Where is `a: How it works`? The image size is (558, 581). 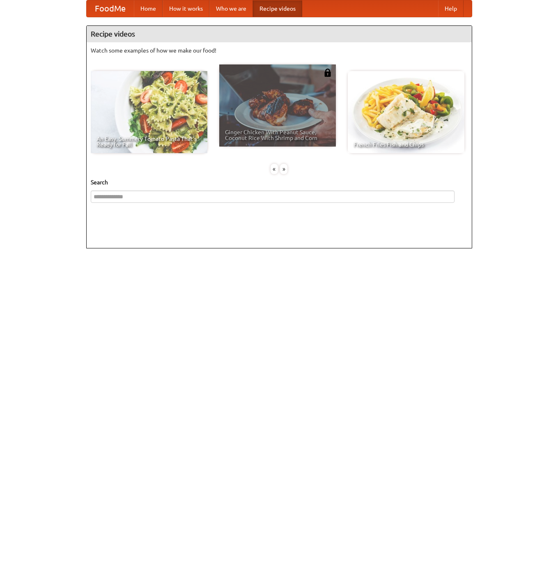 a: How it works is located at coordinates (186, 9).